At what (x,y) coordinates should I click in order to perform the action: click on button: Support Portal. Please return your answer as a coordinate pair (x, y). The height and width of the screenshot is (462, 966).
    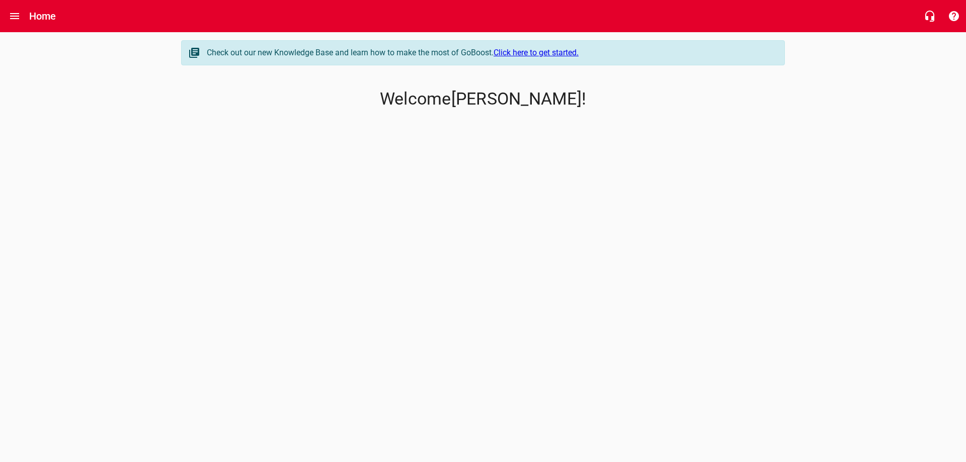
    Looking at the image, I should click on (954, 16).